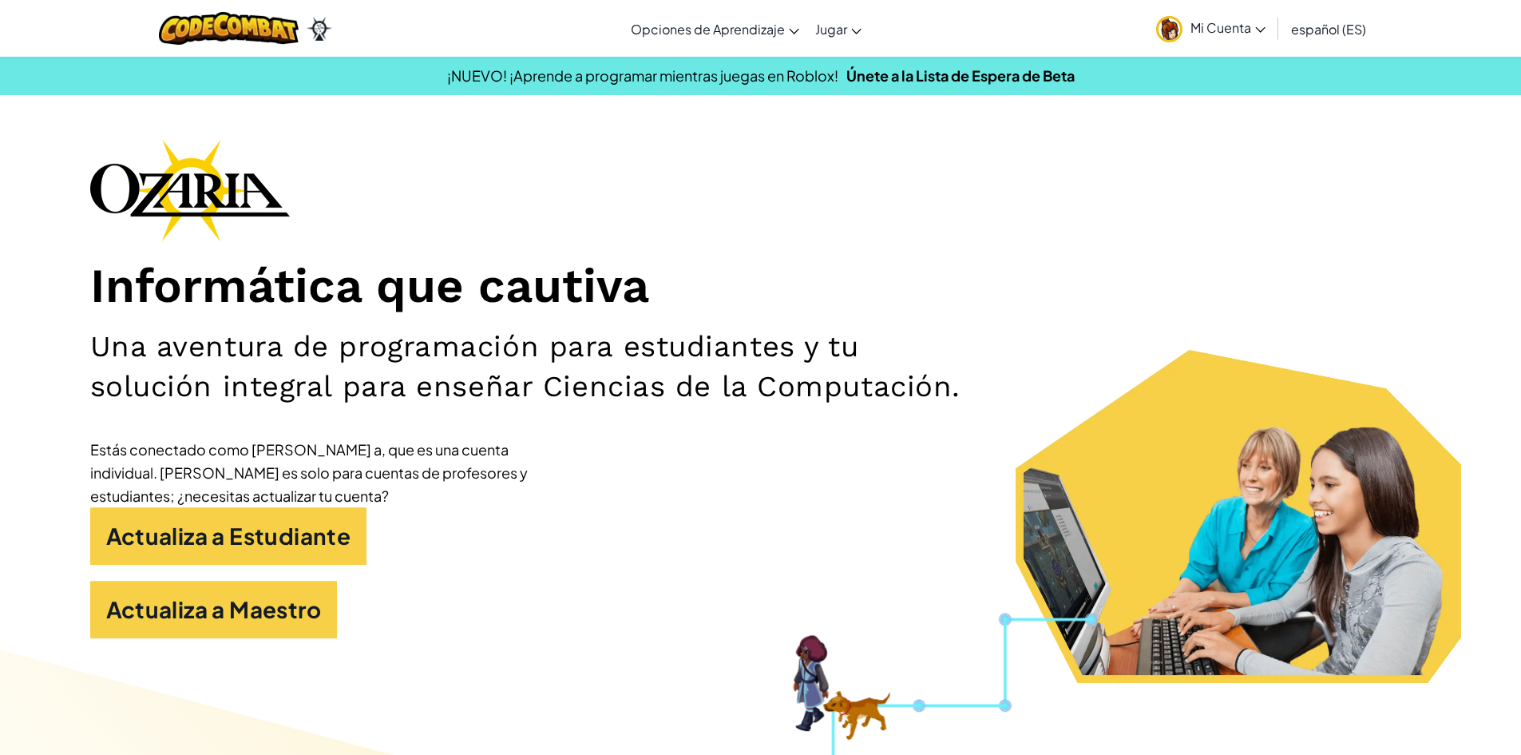 The width and height of the screenshot is (1521, 755). What do you see at coordinates (643, 75) in the screenshot?
I see `span: ¡NUEVO! ¡Aprende a programar mientras juegas en Roblox!` at bounding box center [643, 75].